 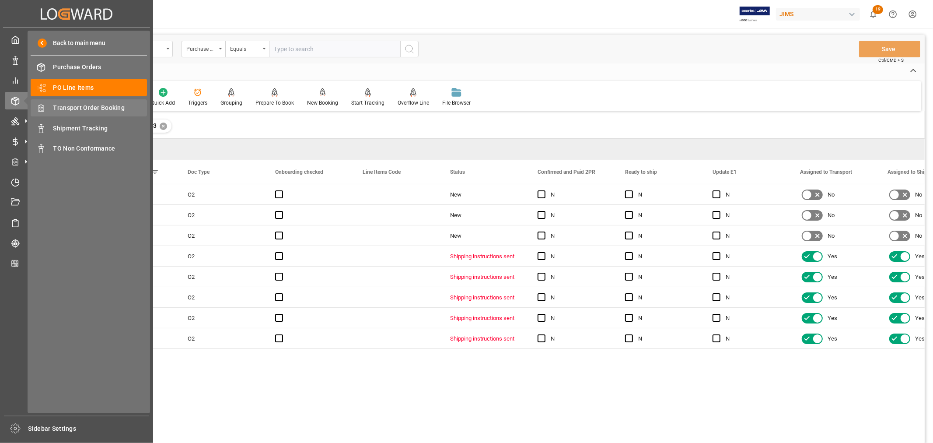 I want to click on img: Exertis%20JAM%20-%20Email%20Logo.jpg_1722504956.jpg, so click(x=755, y=14).